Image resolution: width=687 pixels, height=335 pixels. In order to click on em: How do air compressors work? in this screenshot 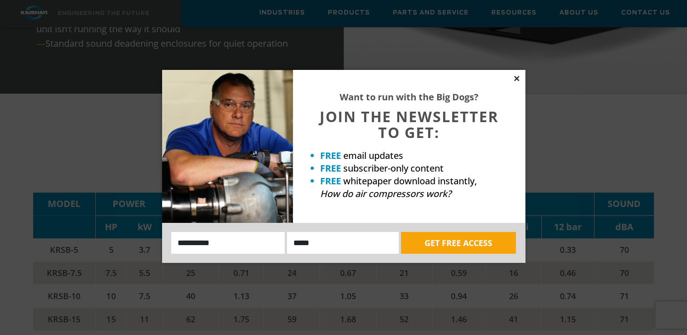, I will do `click(385, 193)`.